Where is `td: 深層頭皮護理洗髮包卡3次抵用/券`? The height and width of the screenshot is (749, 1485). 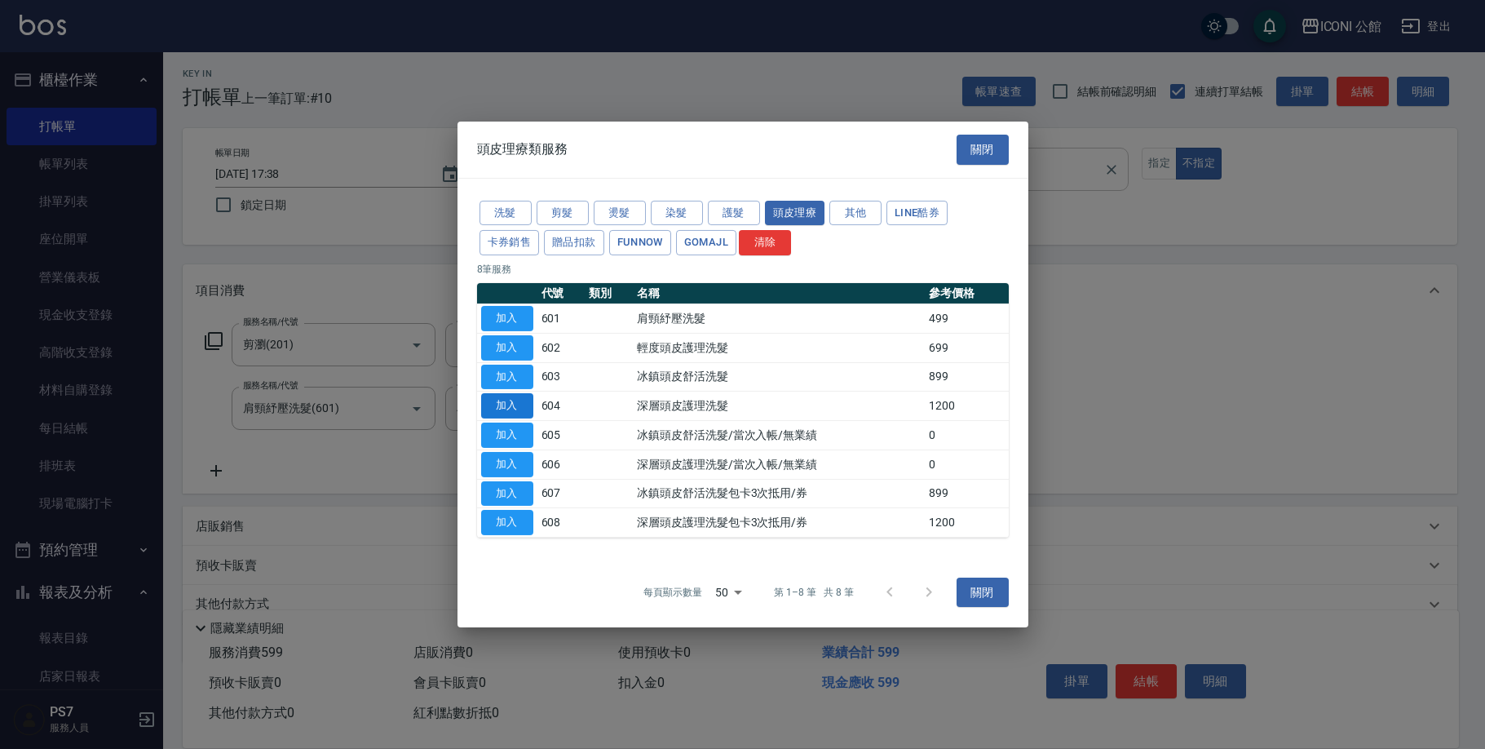
td: 深層頭皮護理洗髮包卡3次抵用/券 is located at coordinates (779, 523).